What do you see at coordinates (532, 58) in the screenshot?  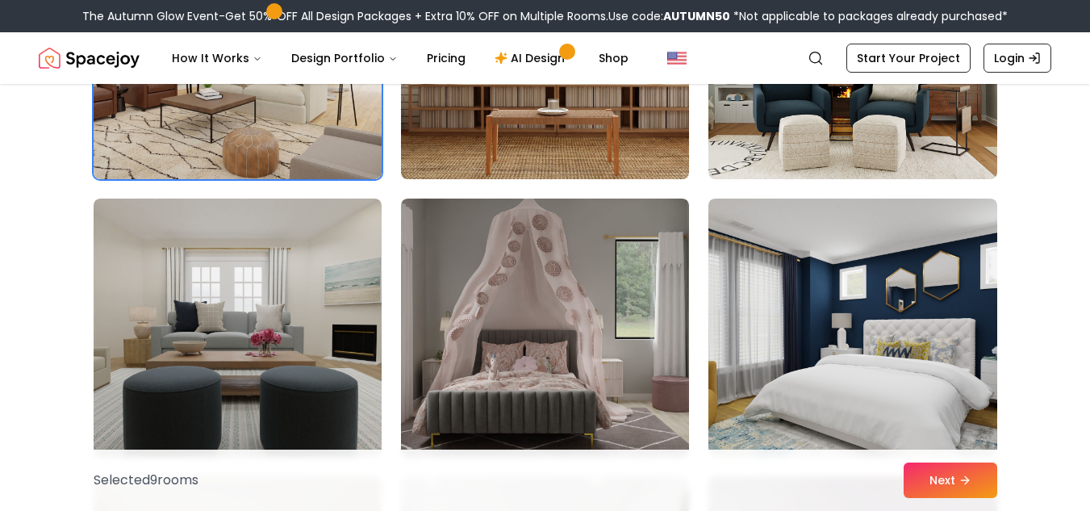 I see `a: AI Design` at bounding box center [532, 58].